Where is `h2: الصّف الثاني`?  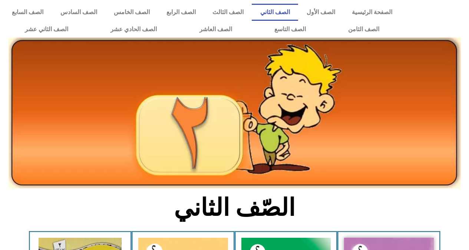 h2: الصّف الثاني is located at coordinates (234, 207).